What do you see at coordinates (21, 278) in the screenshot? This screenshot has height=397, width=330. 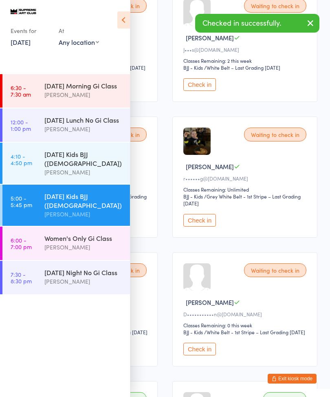 I see `time: 7:30 - 8:30 pm` at bounding box center [21, 278].